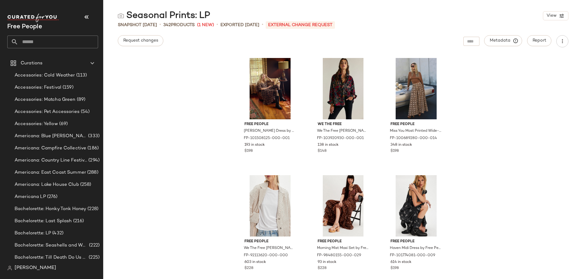 This screenshot has width=583, height=279. Describe the element at coordinates (85, 185) in the screenshot. I see `span: (258)` at that location.